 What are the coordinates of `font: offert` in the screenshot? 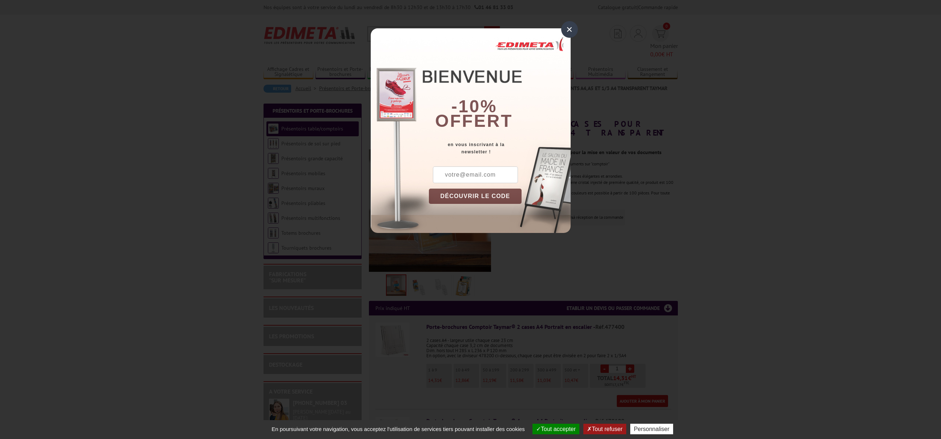 It's located at (474, 121).